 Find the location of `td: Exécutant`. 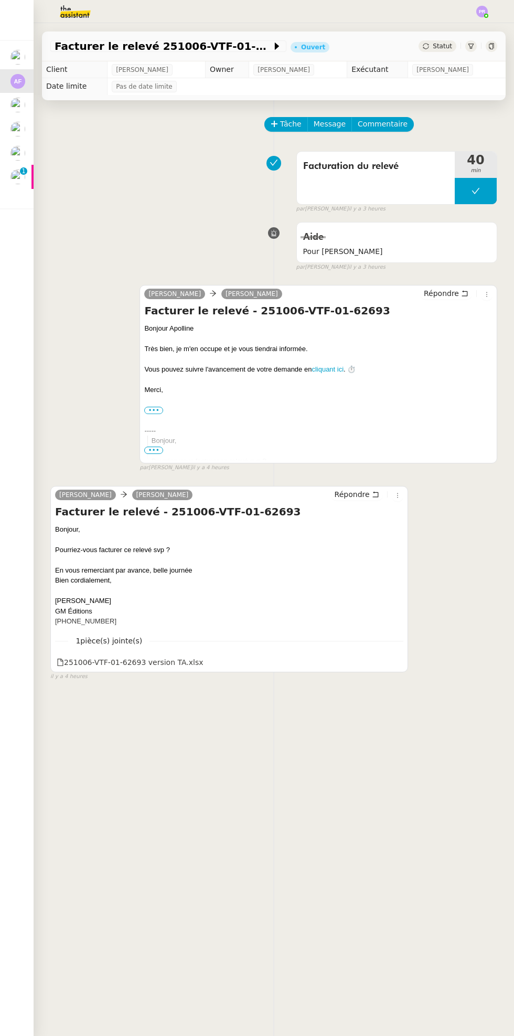

td: Exécutant is located at coordinates (378, 70).